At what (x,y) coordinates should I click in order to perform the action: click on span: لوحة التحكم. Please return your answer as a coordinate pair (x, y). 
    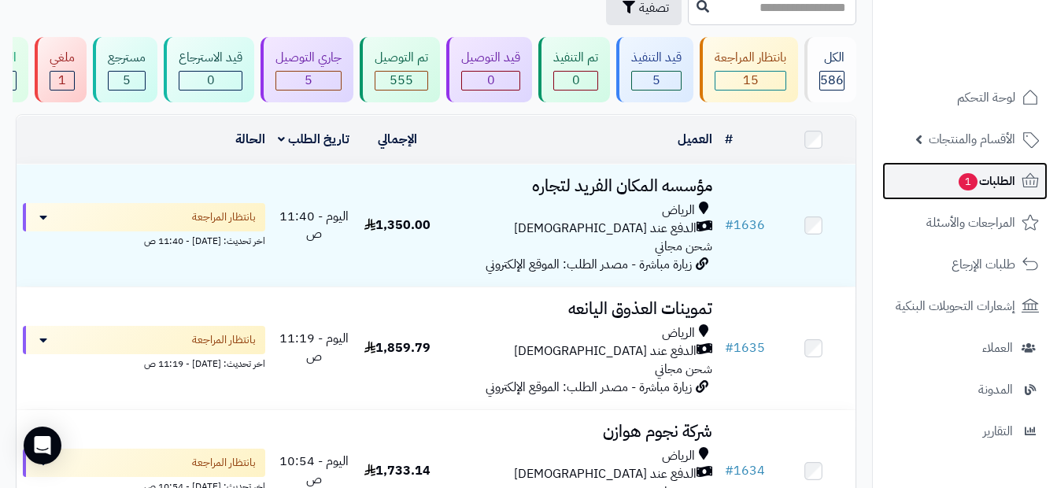
    Looking at the image, I should click on (986, 98).